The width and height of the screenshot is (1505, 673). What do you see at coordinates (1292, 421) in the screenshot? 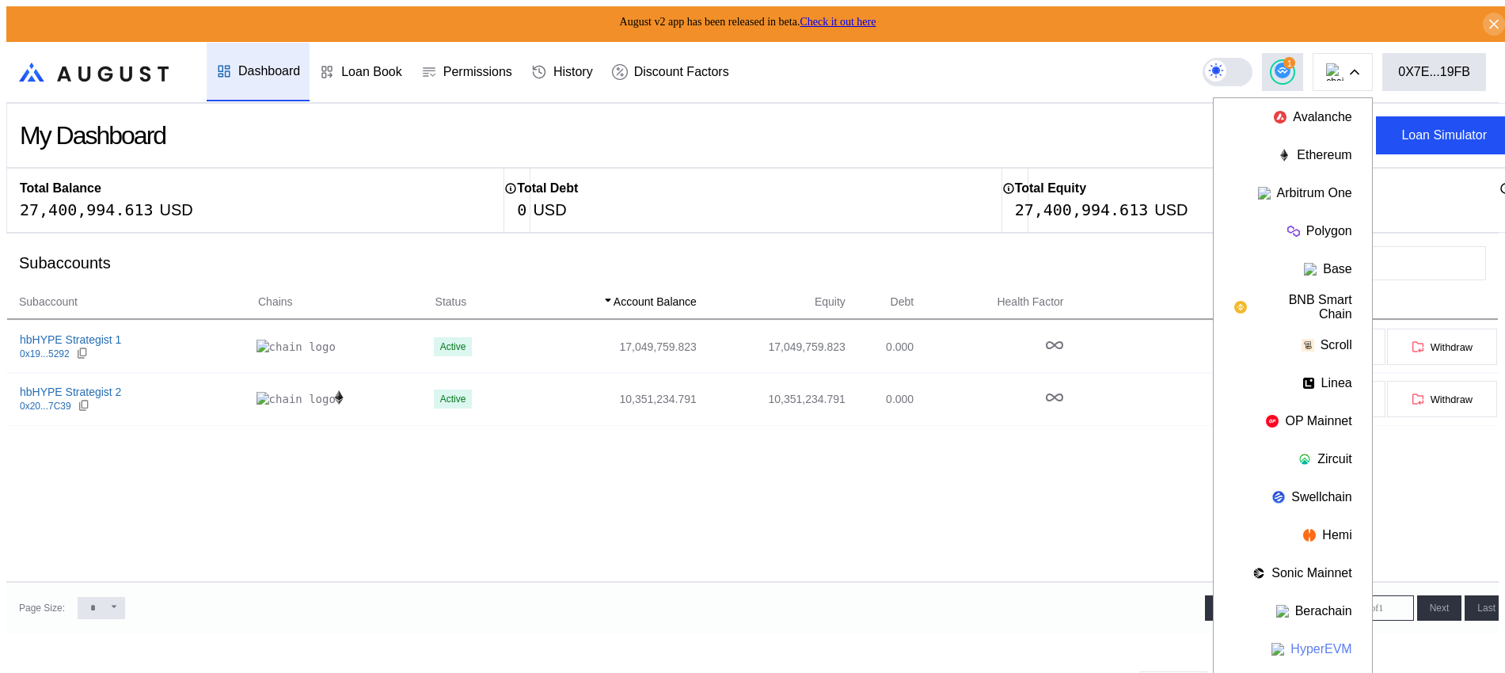
I see `button: OP Mainnet` at bounding box center [1292, 421].